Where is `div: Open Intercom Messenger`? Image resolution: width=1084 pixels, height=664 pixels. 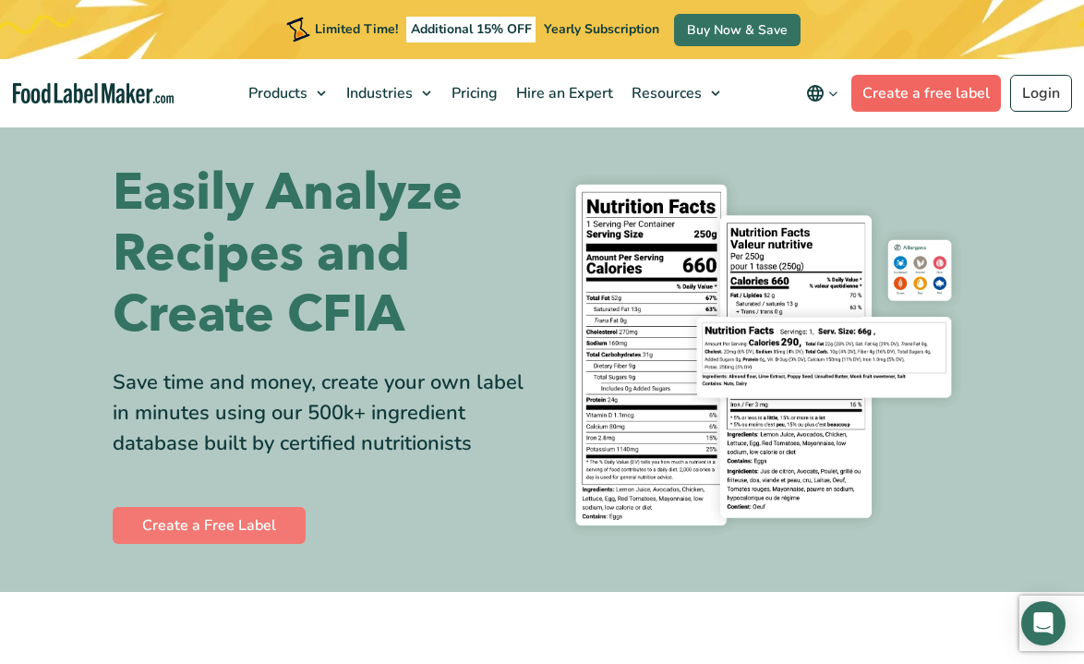 div: Open Intercom Messenger is located at coordinates (1043, 623).